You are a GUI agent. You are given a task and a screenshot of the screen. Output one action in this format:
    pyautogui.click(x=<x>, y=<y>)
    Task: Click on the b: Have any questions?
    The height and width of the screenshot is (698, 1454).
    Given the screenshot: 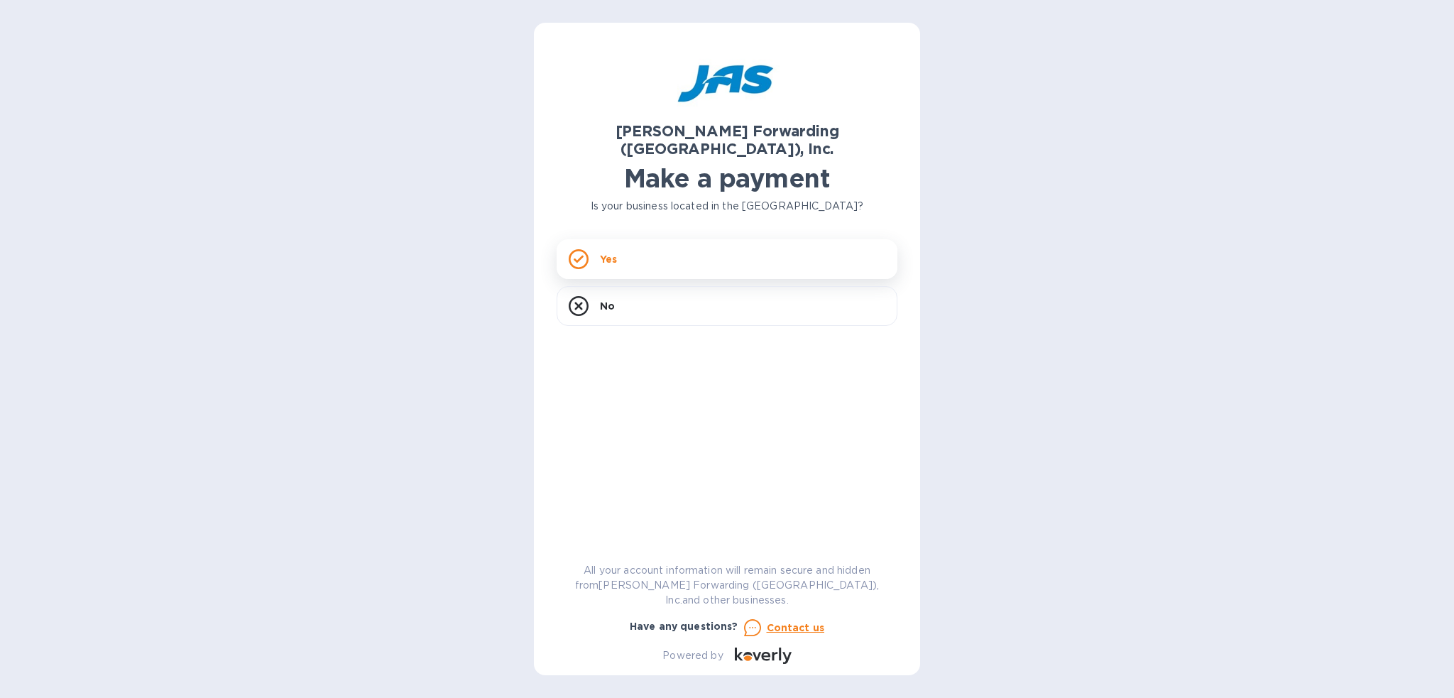 What is the action you would take?
    pyautogui.click(x=684, y=626)
    